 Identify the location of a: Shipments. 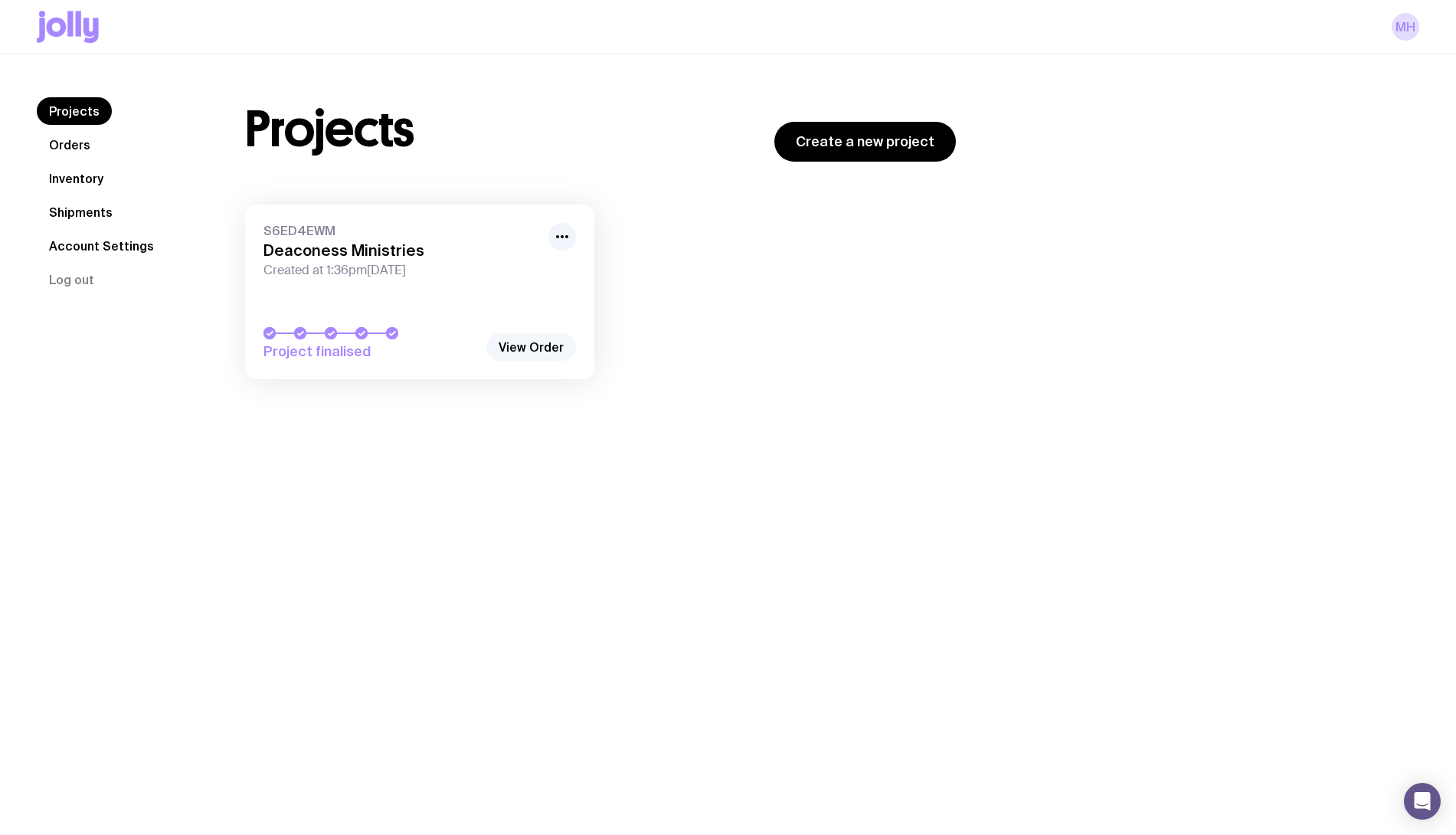
(80, 212).